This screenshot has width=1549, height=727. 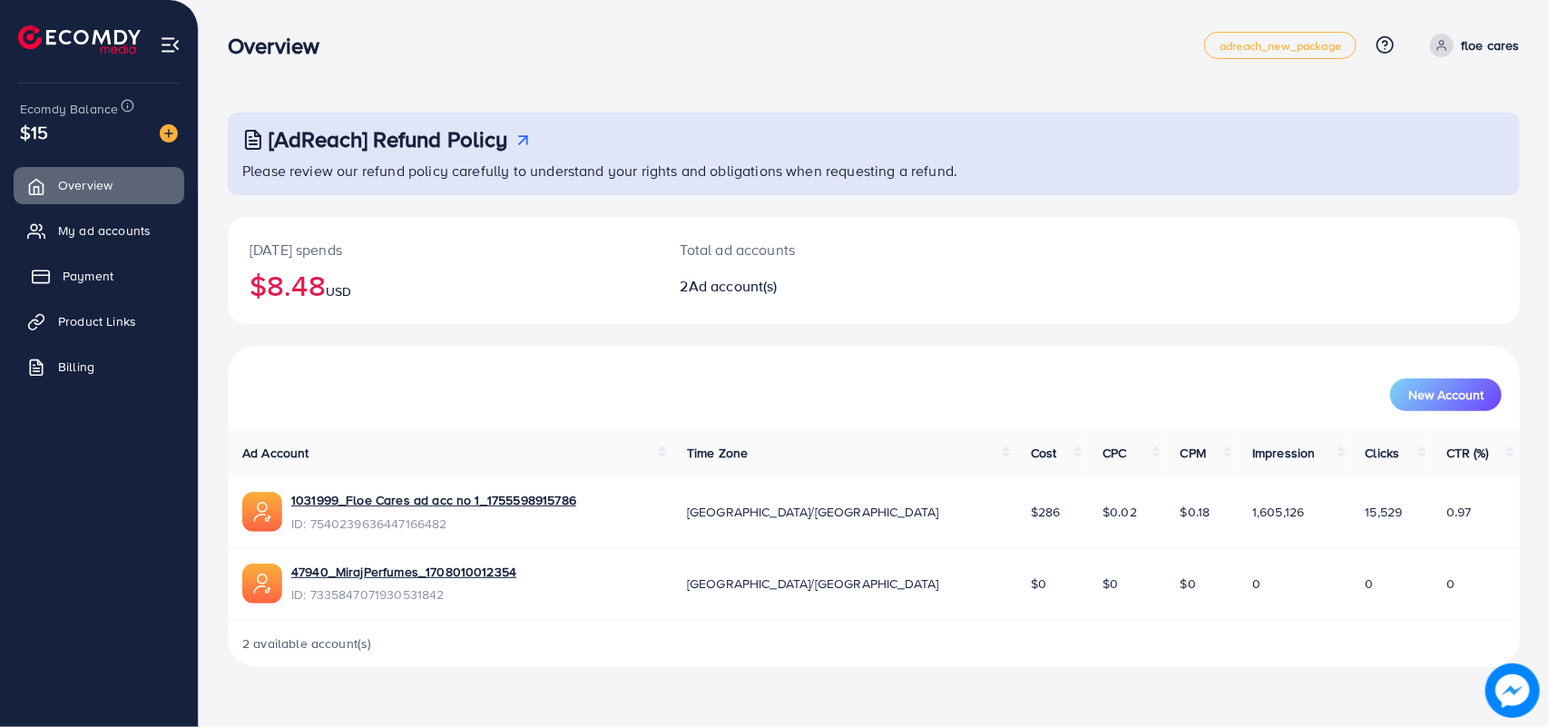 I want to click on span: Billing, so click(x=76, y=367).